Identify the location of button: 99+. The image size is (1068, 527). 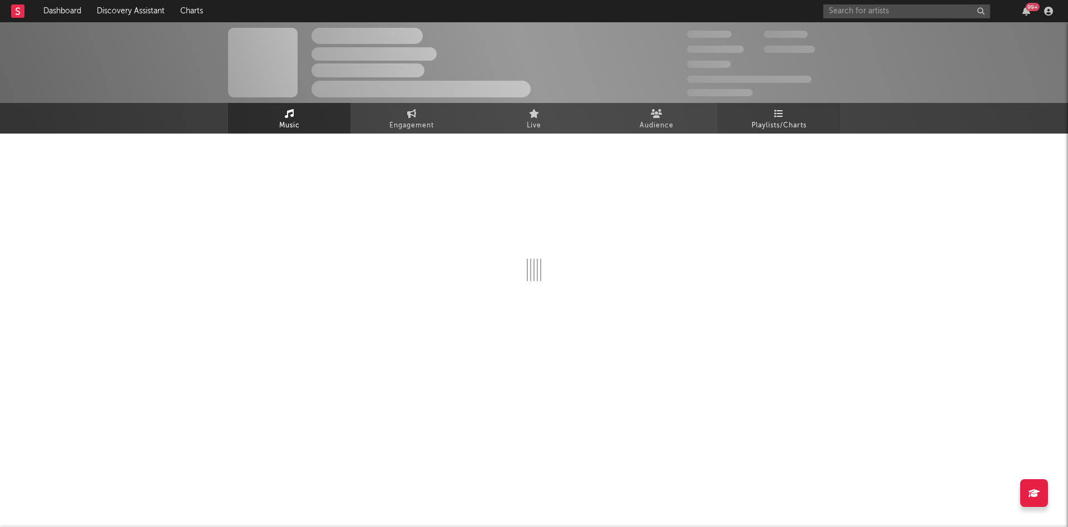
(1026, 11).